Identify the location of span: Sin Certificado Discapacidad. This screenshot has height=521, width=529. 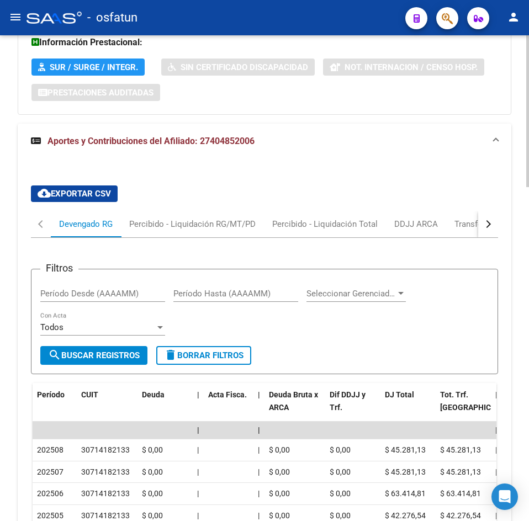
(244, 67).